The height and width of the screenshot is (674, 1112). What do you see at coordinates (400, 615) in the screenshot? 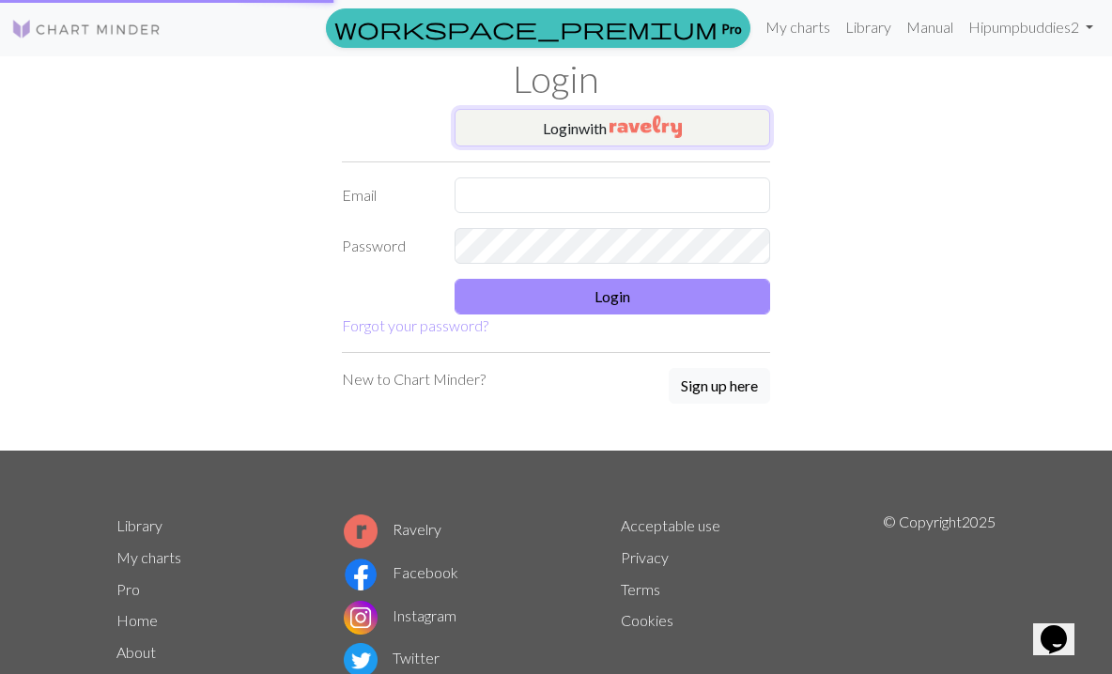
I see `a: Instagram` at bounding box center [400, 615].